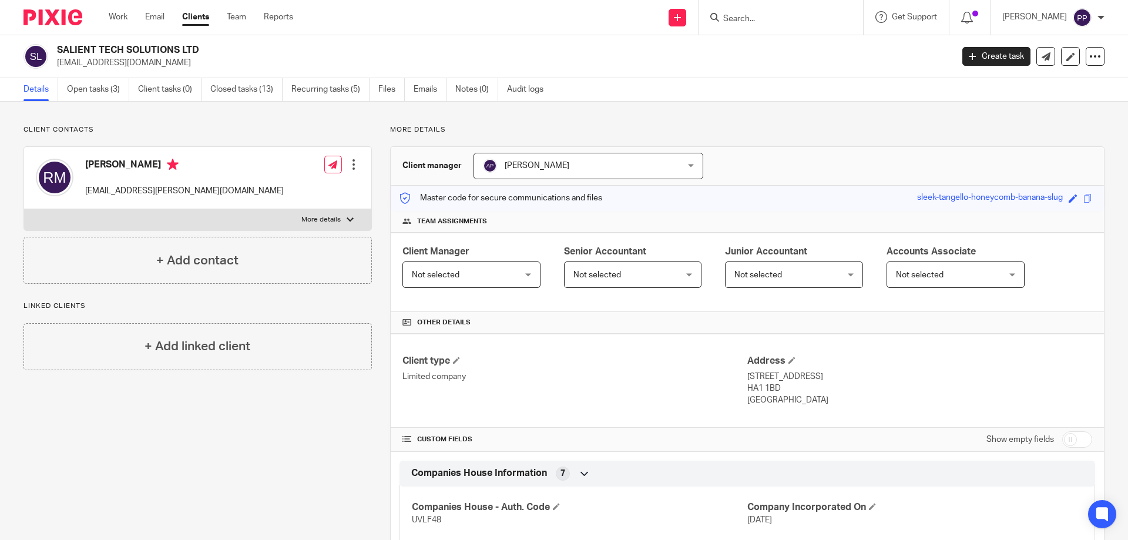 The width and height of the screenshot is (1128, 540). What do you see at coordinates (915, 507) in the screenshot?
I see `h4: Company Incorporated On` at bounding box center [915, 507].